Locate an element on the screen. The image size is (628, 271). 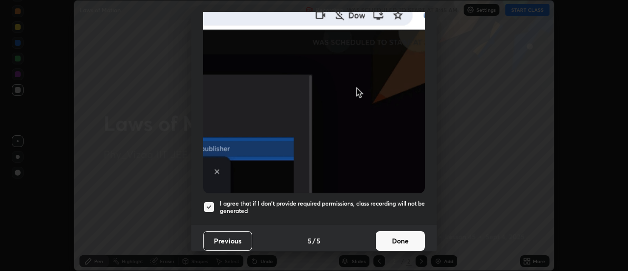
h5: I agree that if I don't provide required permissions, class recording will not be generated is located at coordinates (323, 207).